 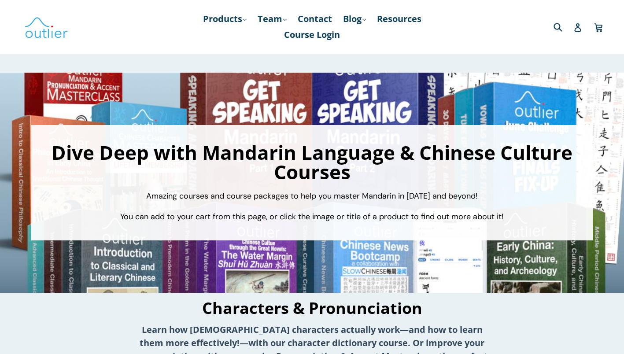 What do you see at coordinates (46, 27) in the screenshot?
I see `img: Outlier Linguistics` at bounding box center [46, 27].